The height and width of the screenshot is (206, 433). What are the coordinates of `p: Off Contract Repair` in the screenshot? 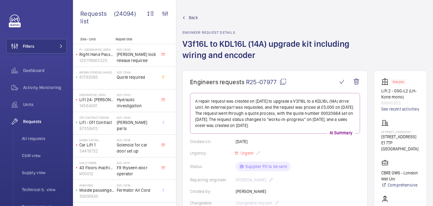 It's located at (97, 118).